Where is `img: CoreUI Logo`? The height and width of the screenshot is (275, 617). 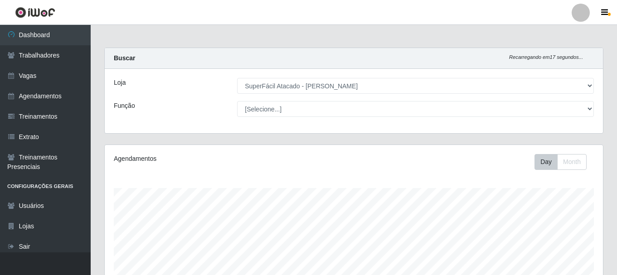
img: CoreUI Logo is located at coordinates (35, 12).